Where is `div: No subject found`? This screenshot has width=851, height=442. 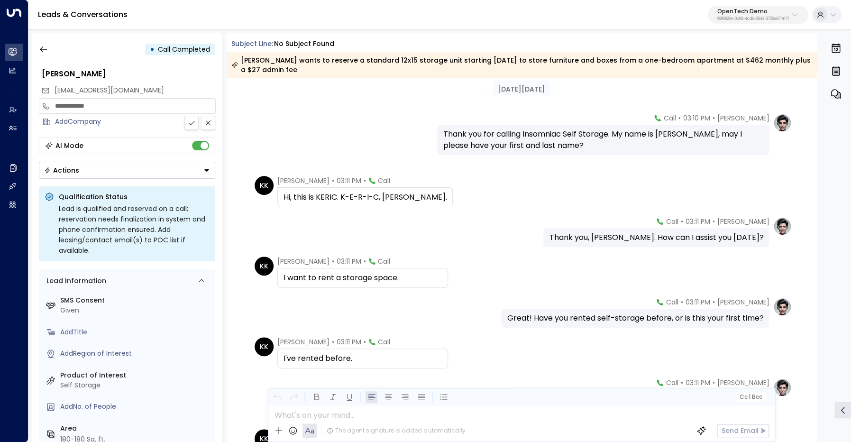 div: No subject found is located at coordinates (304, 44).